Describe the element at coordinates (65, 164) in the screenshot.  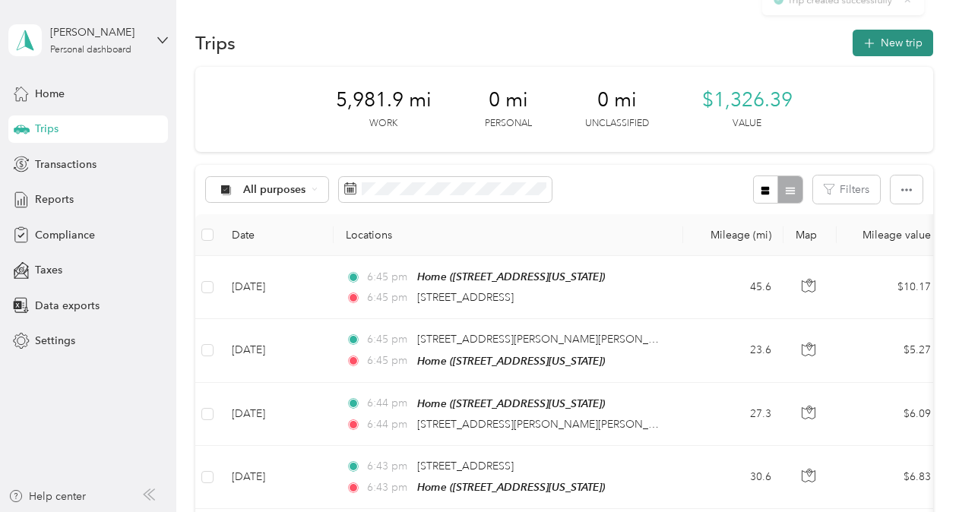
I see `span: Transactions` at that location.